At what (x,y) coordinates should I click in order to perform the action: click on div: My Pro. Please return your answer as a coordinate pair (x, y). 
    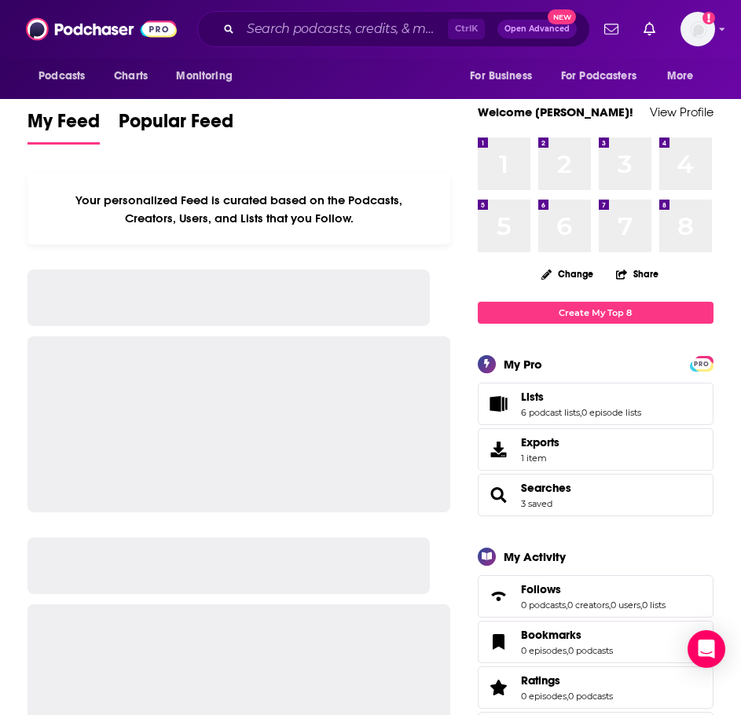
    Looking at the image, I should click on (522, 364).